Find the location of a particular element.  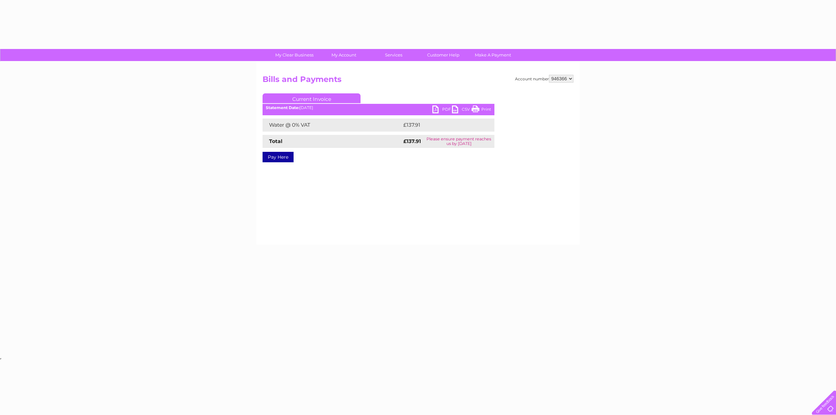

a: My Account is located at coordinates (344, 55).